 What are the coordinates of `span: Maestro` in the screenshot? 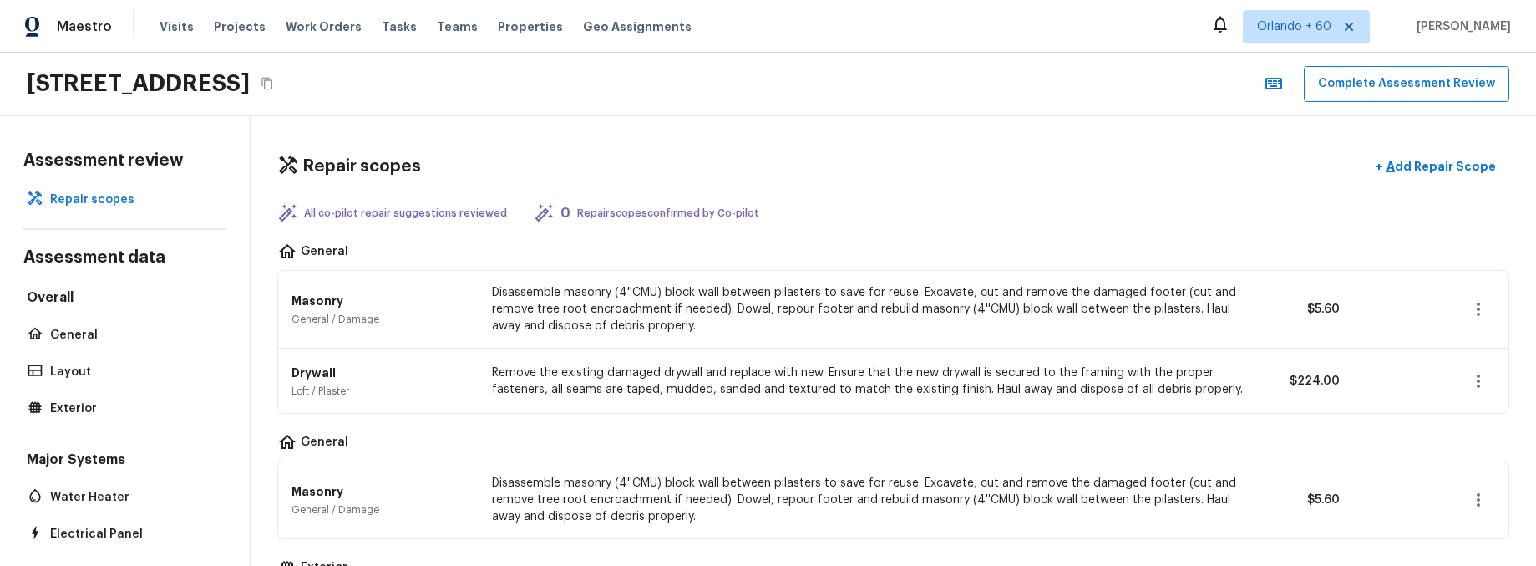 It's located at (84, 27).